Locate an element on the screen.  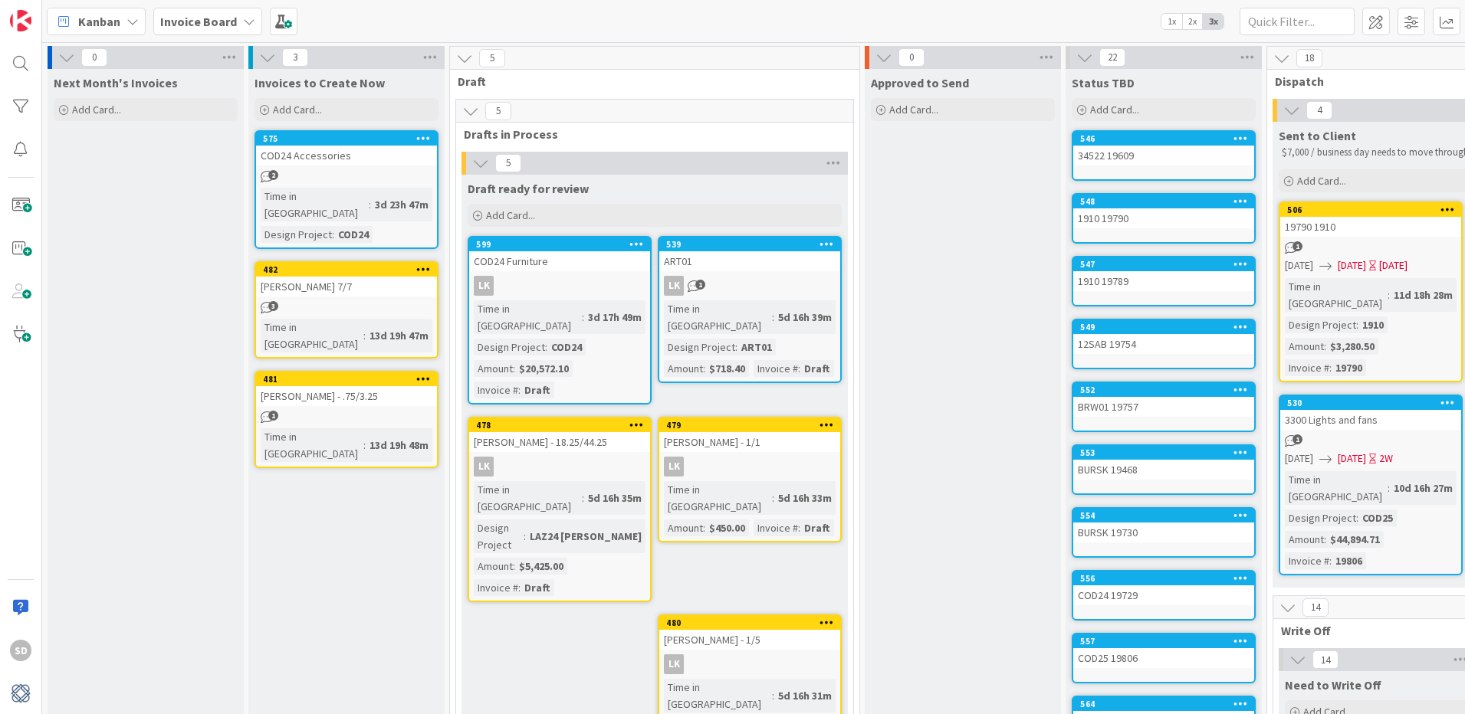
div: 34522 19609 is located at coordinates (1163, 156).